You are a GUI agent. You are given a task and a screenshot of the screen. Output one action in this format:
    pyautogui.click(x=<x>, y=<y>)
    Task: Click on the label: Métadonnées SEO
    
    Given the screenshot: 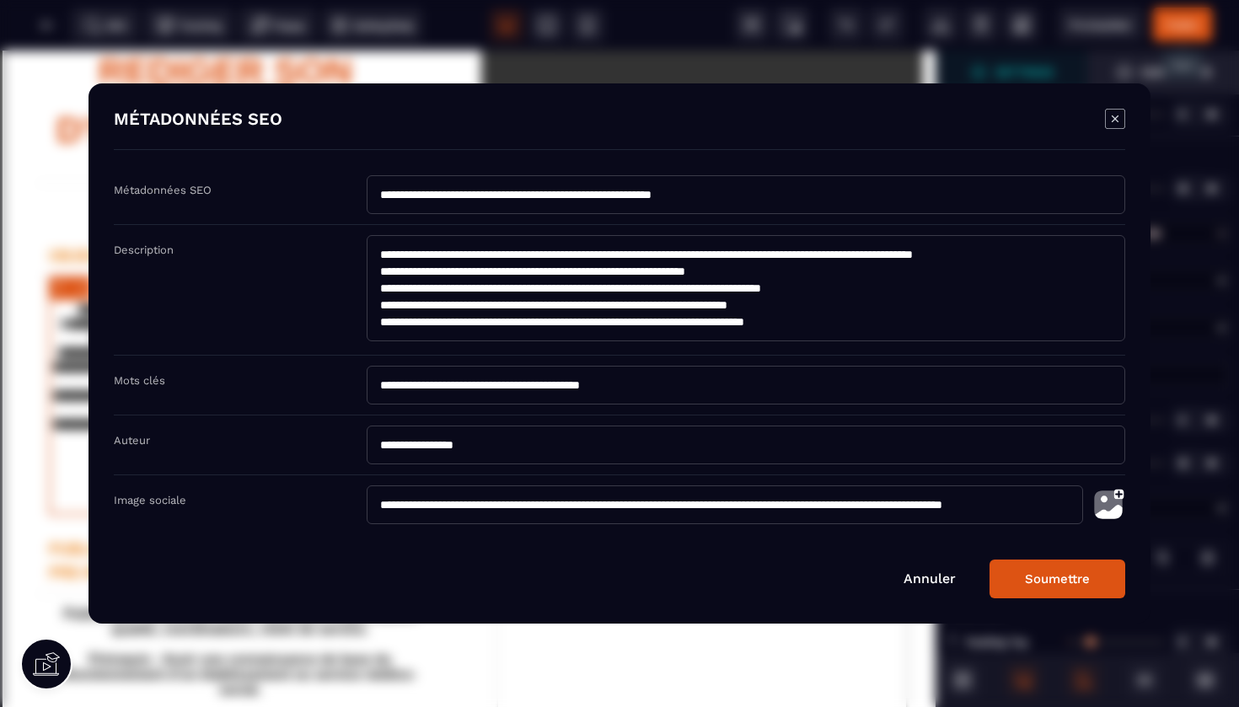 What is the action you would take?
    pyautogui.click(x=163, y=190)
    